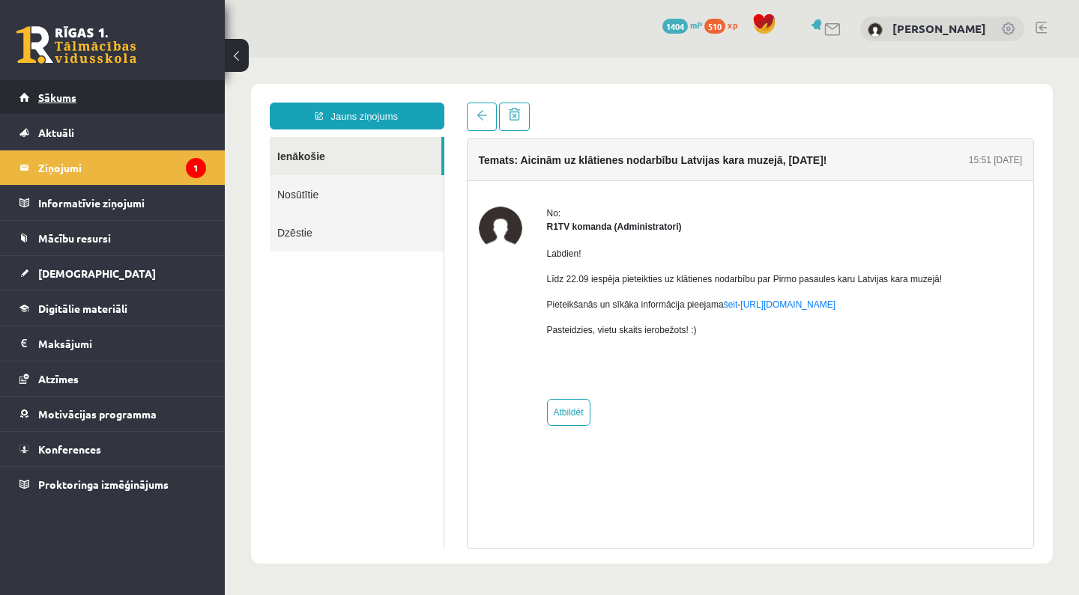 The width and height of the screenshot is (1079, 595). I want to click on a: 510 xp, so click(724, 25).